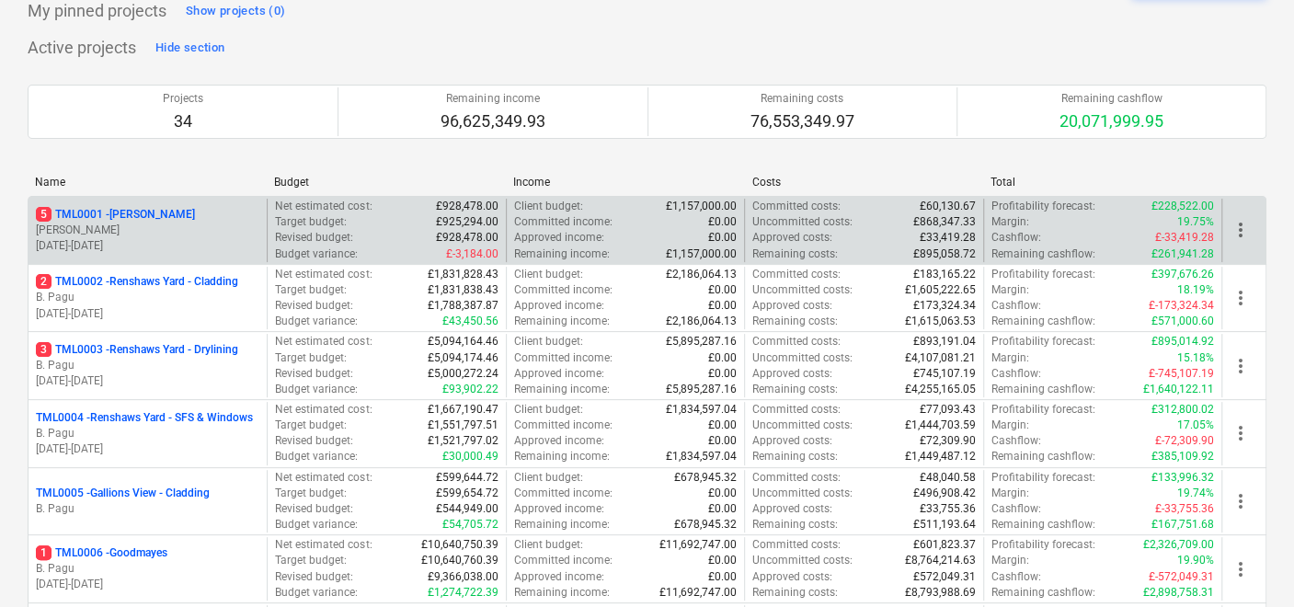  I want to click on p: 19.75%, so click(1196, 222).